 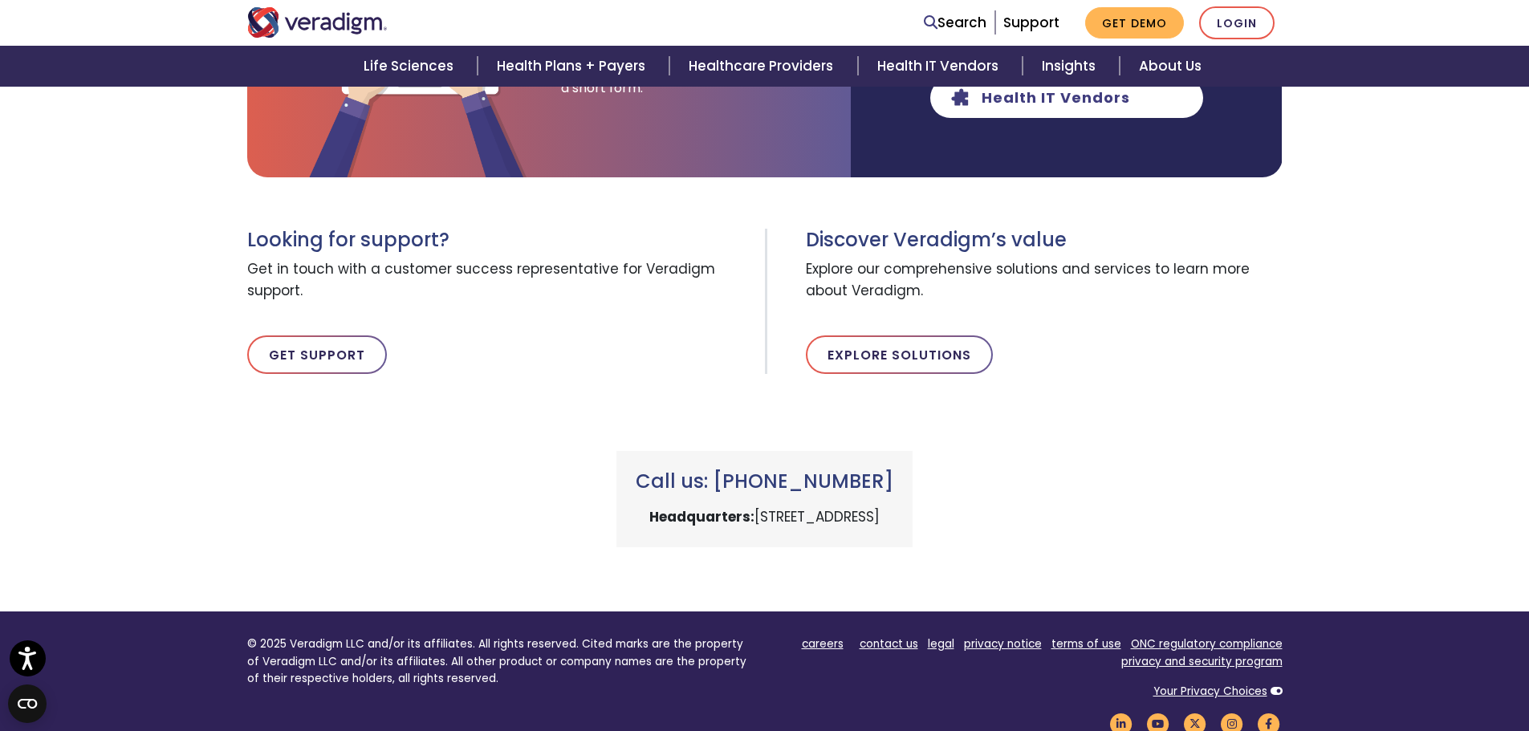 What do you see at coordinates (1044, 281) in the screenshot?
I see `span: Explore our comprehensive solutions and services to learn more about Veradigm.` at bounding box center [1044, 281].